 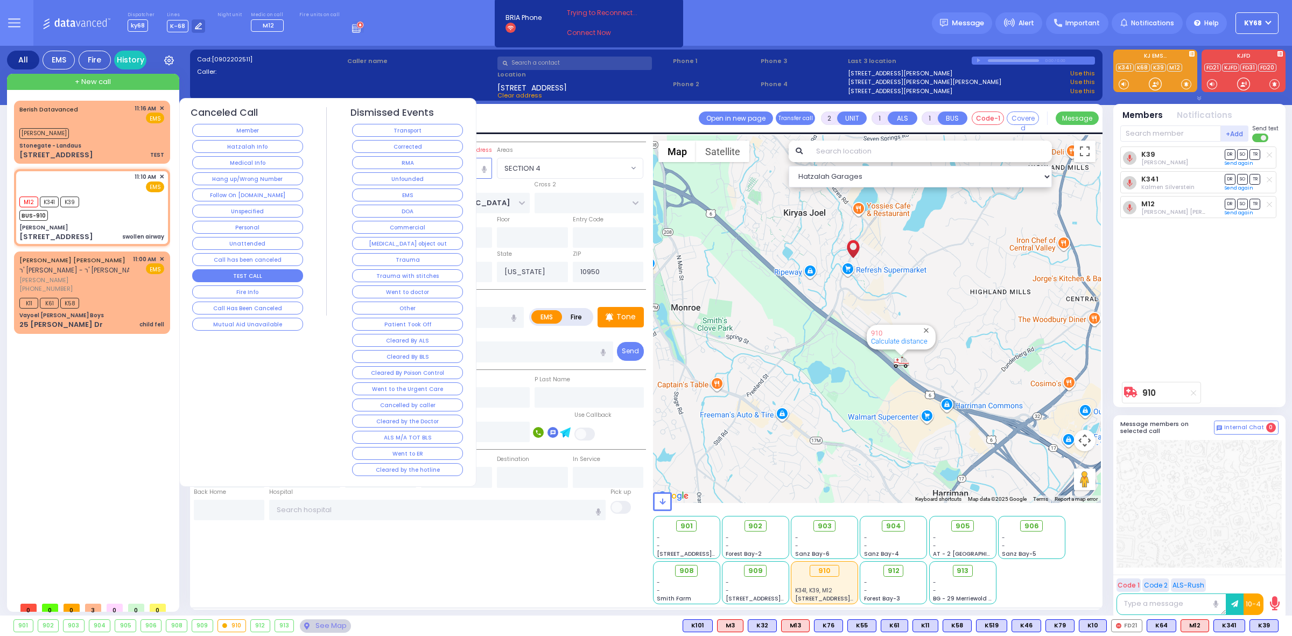 I want to click on a: K341, so click(x=1149, y=179).